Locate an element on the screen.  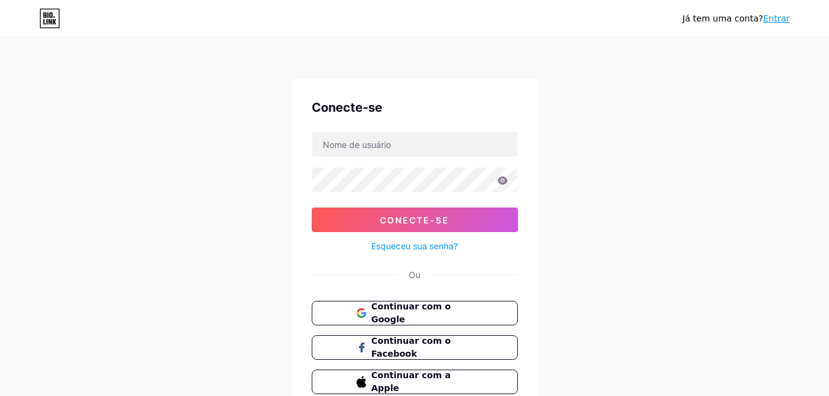
font: Continuar com o Google is located at coordinates (411, 312).